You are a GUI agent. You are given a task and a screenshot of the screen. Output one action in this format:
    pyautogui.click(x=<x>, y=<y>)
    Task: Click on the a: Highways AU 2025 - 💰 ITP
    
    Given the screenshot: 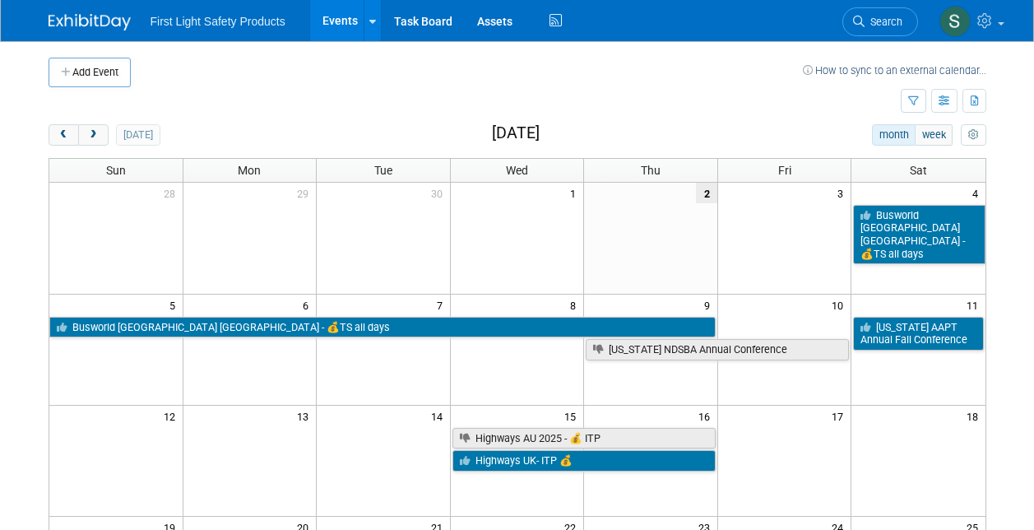 What is the action you would take?
    pyautogui.click(x=584, y=438)
    